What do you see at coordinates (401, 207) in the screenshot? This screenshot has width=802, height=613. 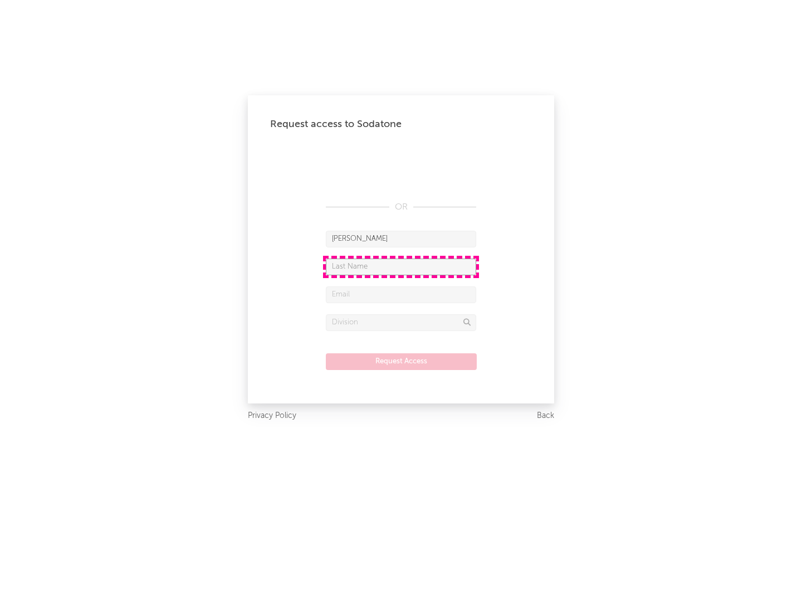 I see `div: OR` at bounding box center [401, 207].